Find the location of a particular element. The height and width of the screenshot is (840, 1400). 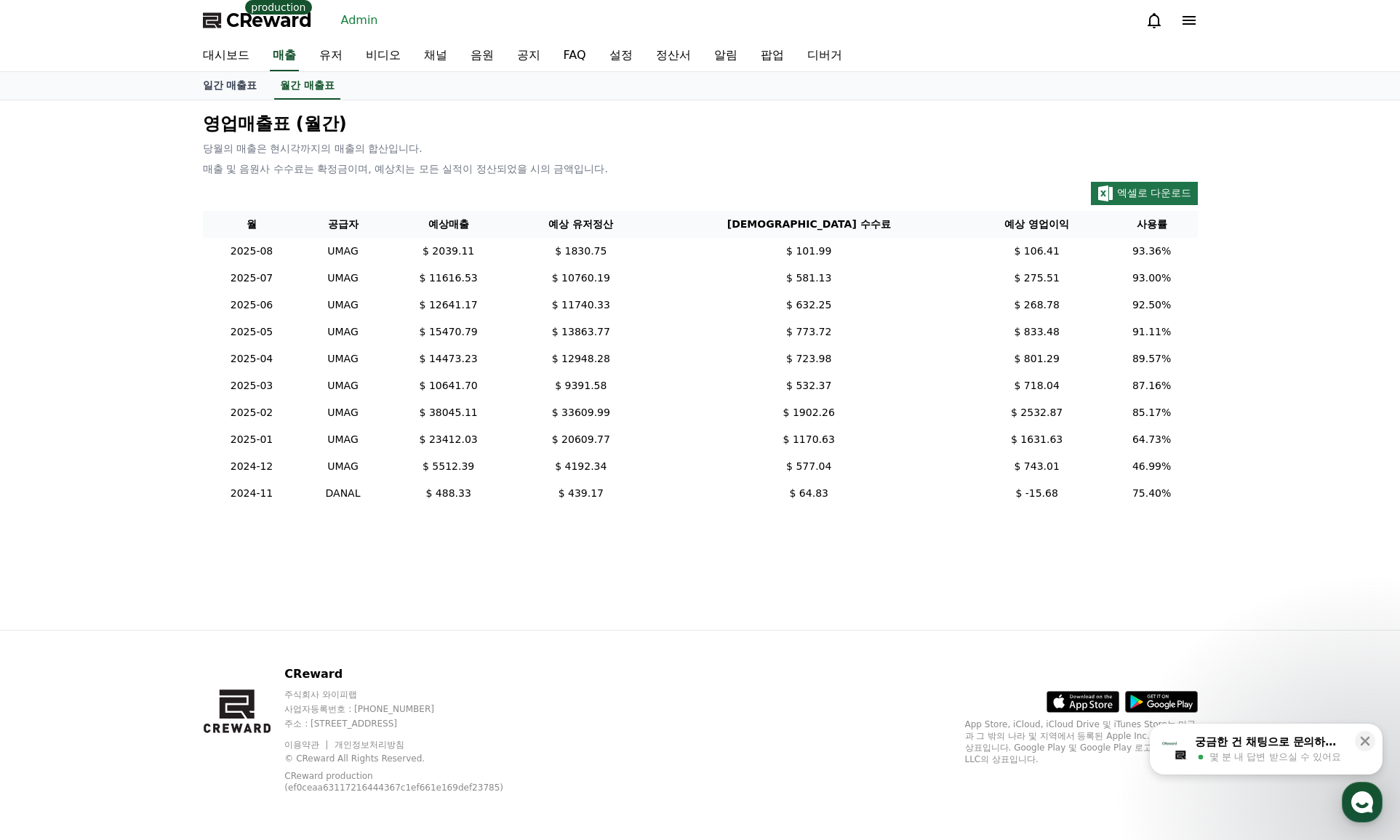

td: $ 773.72 is located at coordinates (809, 332).